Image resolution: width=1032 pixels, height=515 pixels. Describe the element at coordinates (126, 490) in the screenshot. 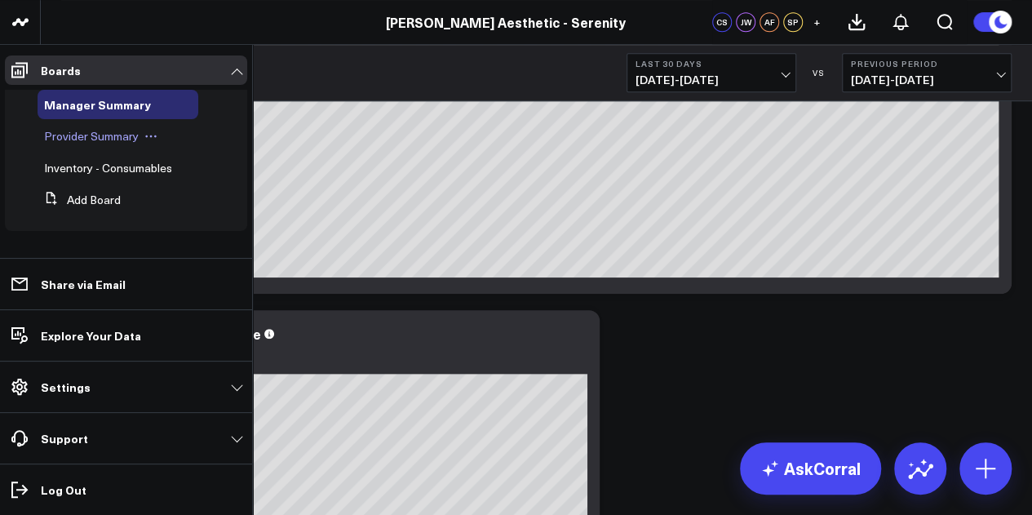

I see `a: Log Out` at that location.